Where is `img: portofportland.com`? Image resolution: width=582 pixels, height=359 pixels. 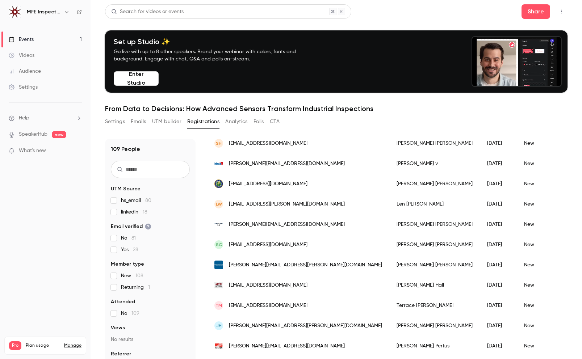 img: portofportland.com is located at coordinates (219, 265).